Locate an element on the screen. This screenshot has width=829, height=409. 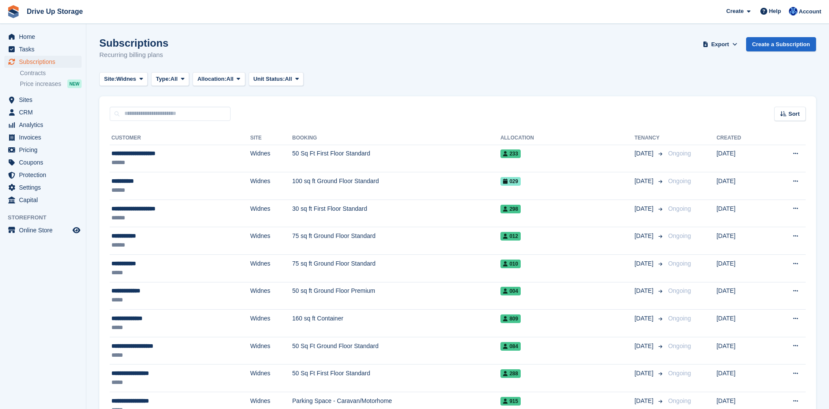
span: Price increases is located at coordinates (41, 84).